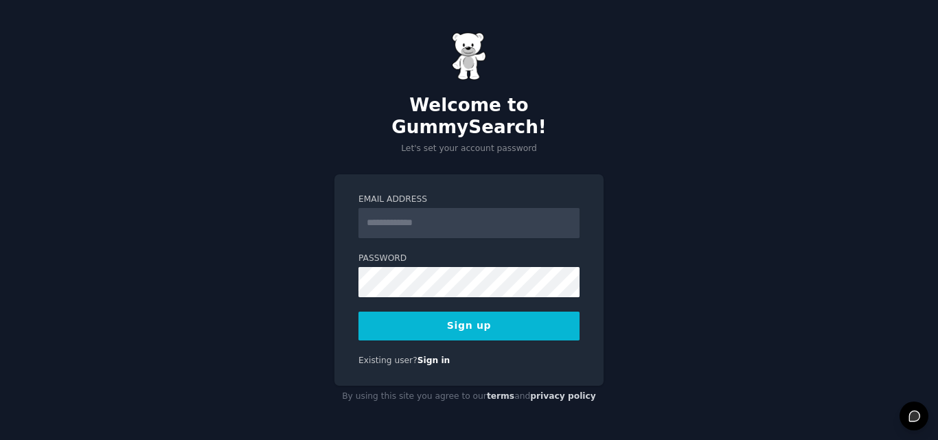 The height and width of the screenshot is (440, 938). I want to click on a: privacy policy, so click(563, 396).